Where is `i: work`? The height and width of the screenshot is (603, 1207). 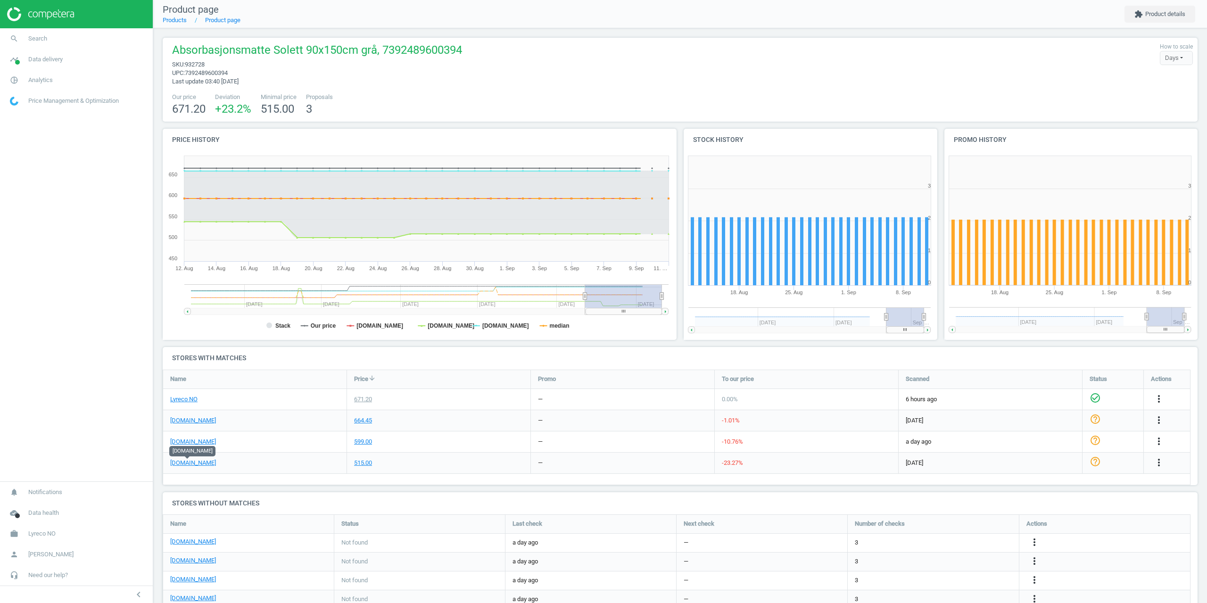
i: work is located at coordinates (14, 534).